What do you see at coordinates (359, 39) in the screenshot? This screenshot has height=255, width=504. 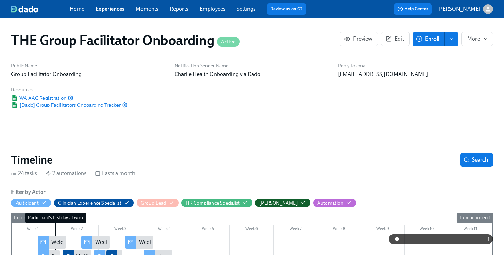 I see `button: Preview` at bounding box center [359, 39].